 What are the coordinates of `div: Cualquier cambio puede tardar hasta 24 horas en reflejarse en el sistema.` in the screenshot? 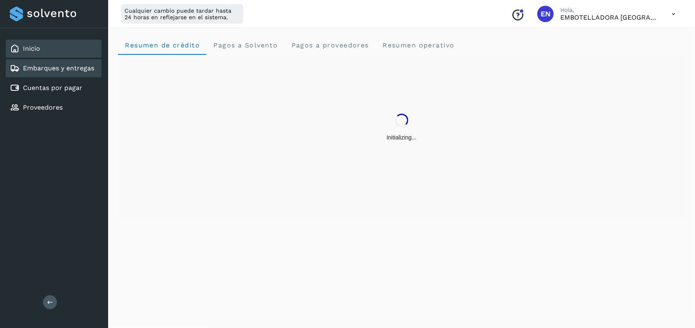 It's located at (182, 14).